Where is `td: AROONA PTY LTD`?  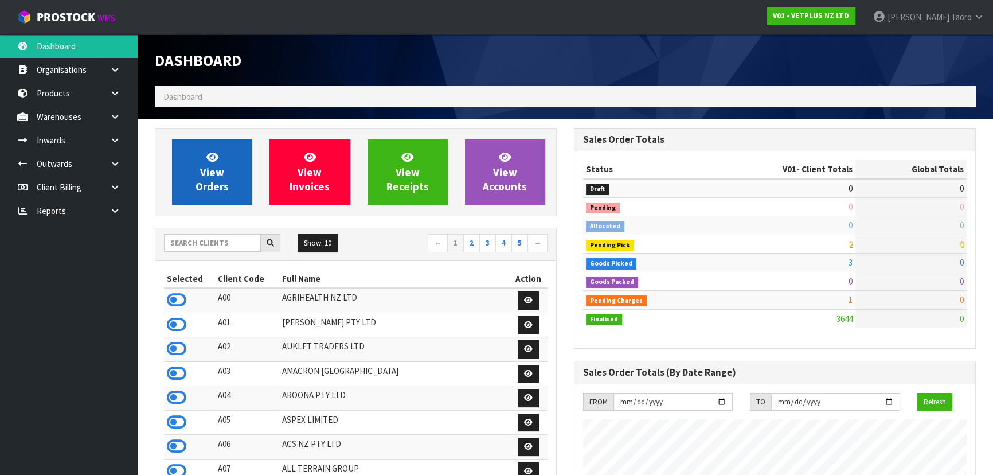 td: AROONA PTY LTD is located at coordinates (394, 398).